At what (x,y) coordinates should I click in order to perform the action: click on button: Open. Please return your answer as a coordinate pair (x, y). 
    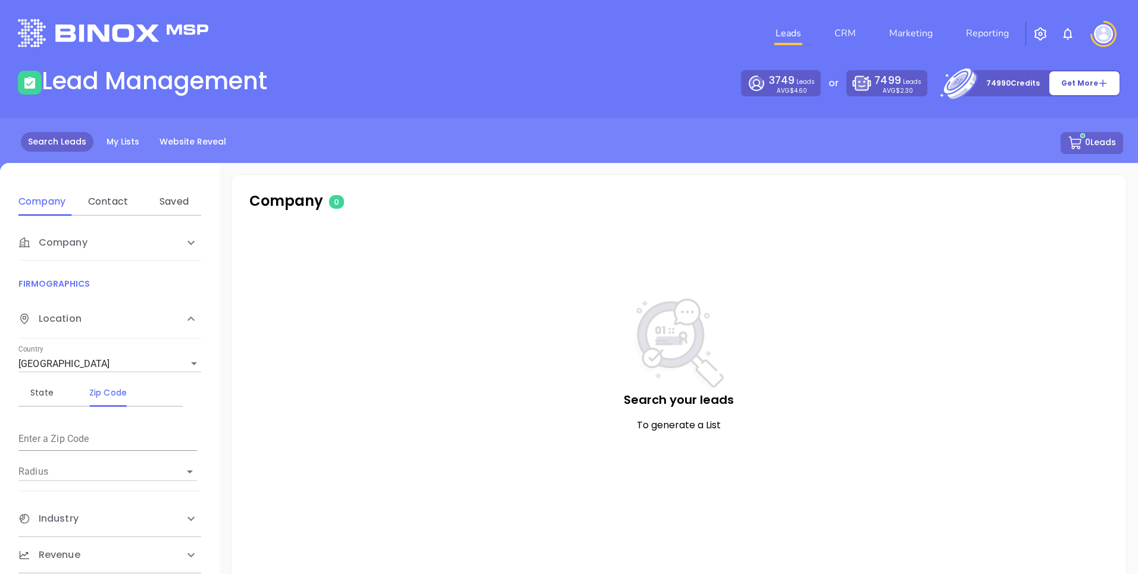
    Looking at the image, I should click on (190, 472).